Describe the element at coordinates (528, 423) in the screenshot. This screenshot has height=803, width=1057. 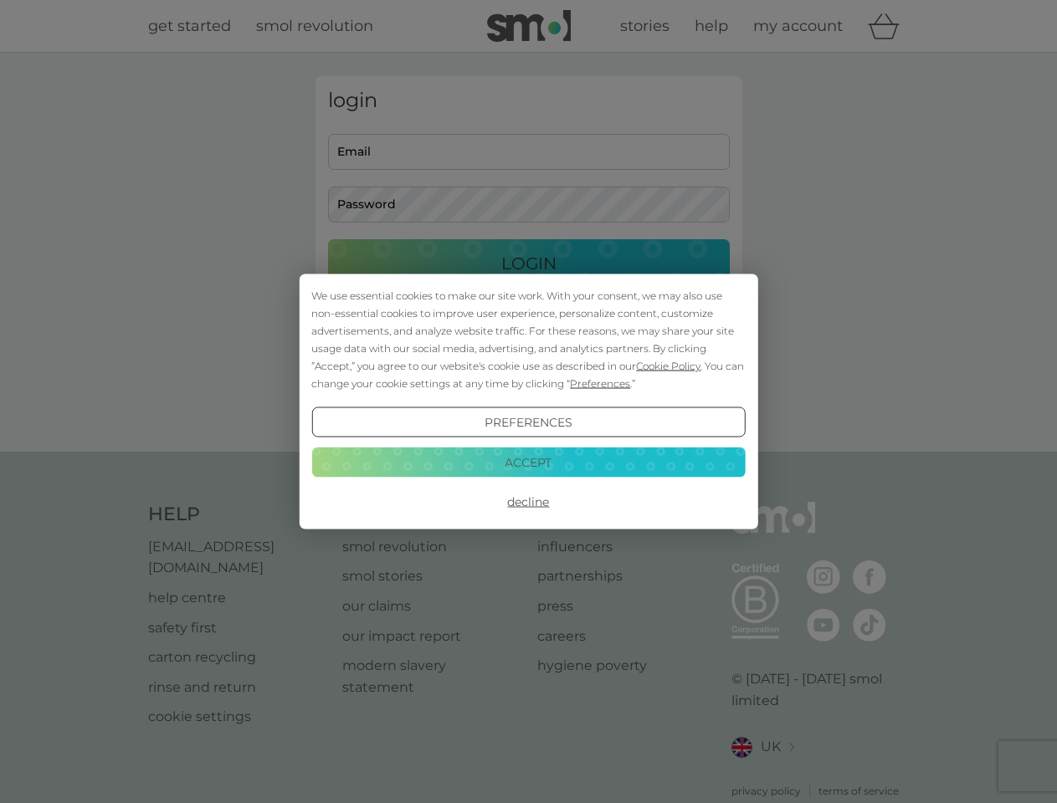
I see `button: Preferences` at that location.